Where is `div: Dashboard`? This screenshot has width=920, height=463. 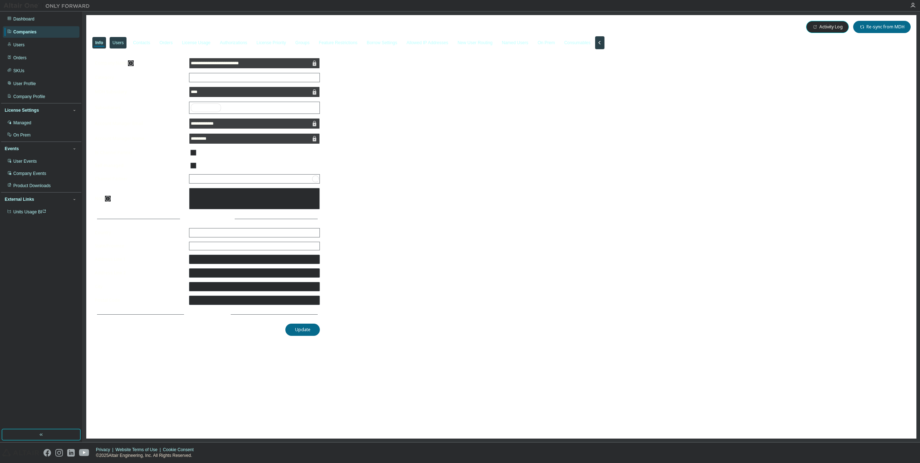 div: Dashboard is located at coordinates (24, 19).